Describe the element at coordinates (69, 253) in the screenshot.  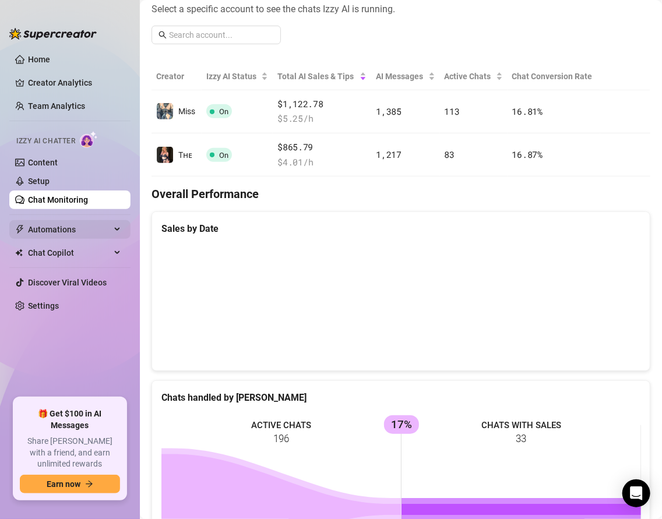
I see `span: Chat Copilot` at that location.